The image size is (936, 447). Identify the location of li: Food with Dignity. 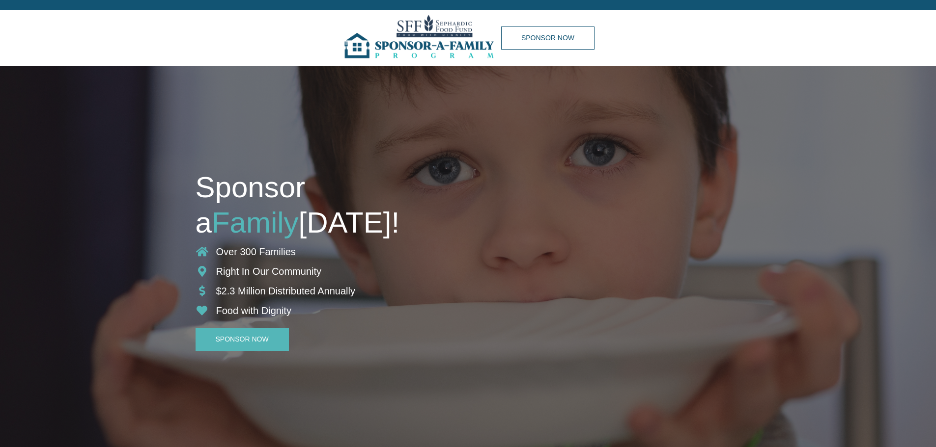
(351, 311).